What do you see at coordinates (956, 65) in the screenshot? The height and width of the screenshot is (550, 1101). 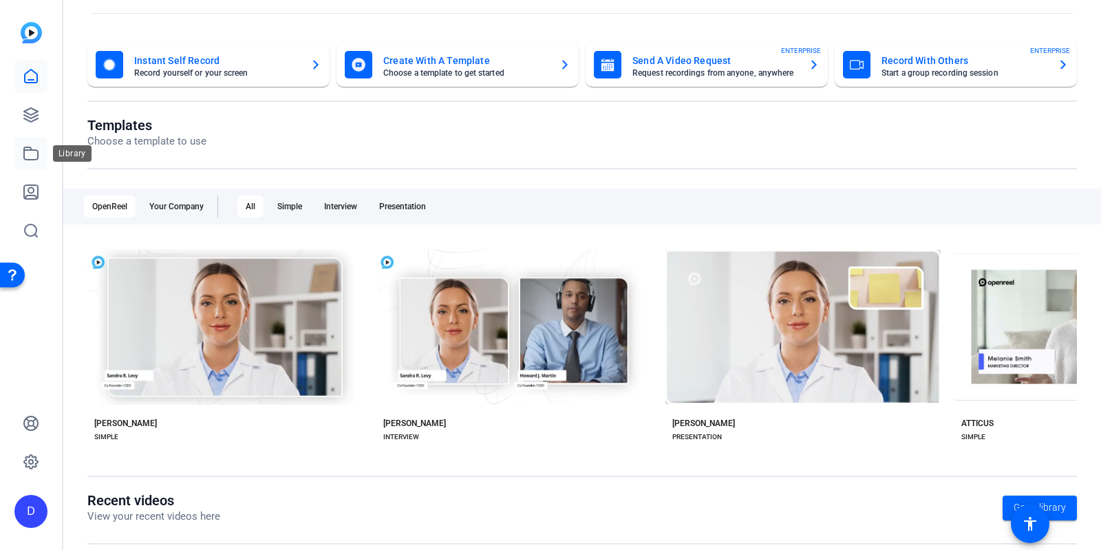 I see `button: Record With OthersStart a group recording sessionENTERPRISE` at bounding box center [956, 65].